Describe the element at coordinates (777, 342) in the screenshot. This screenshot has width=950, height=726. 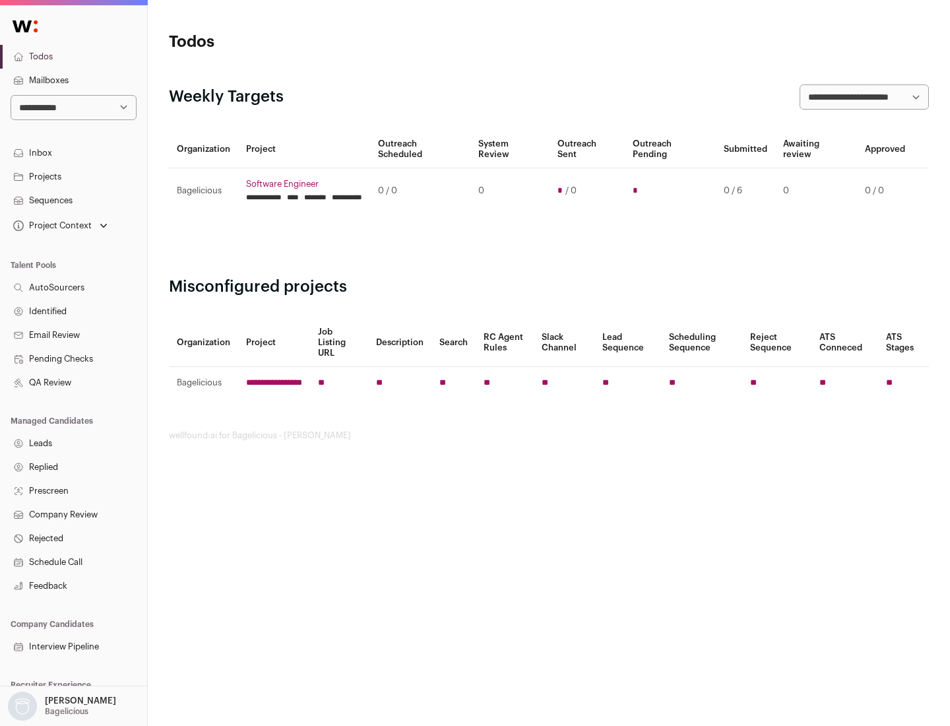
I see `th: Reject Sequence` at that location.